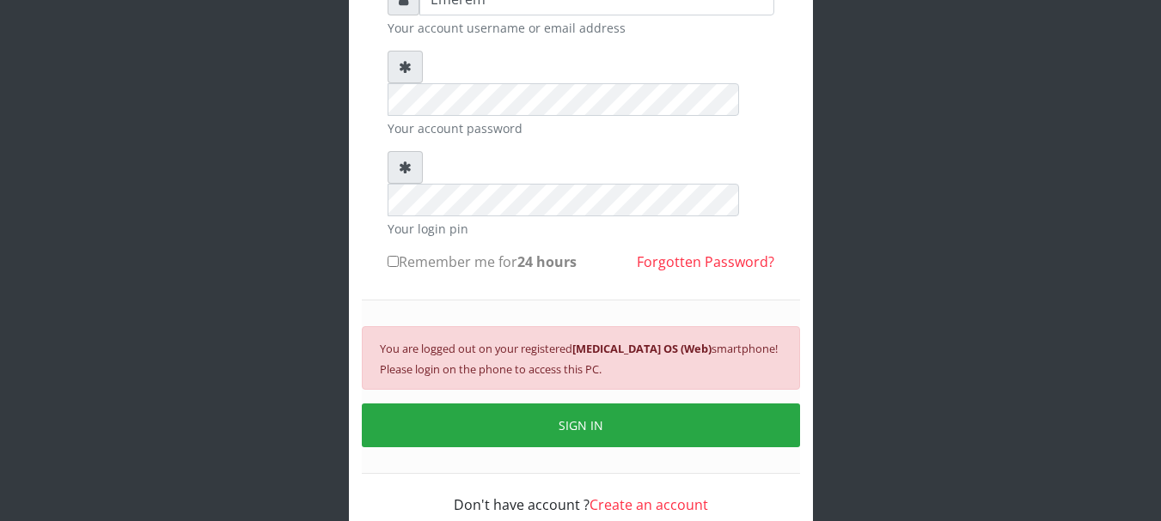  What do you see at coordinates (581, 495) in the screenshot?
I see `div: Don't have account ?` at bounding box center [581, 495].